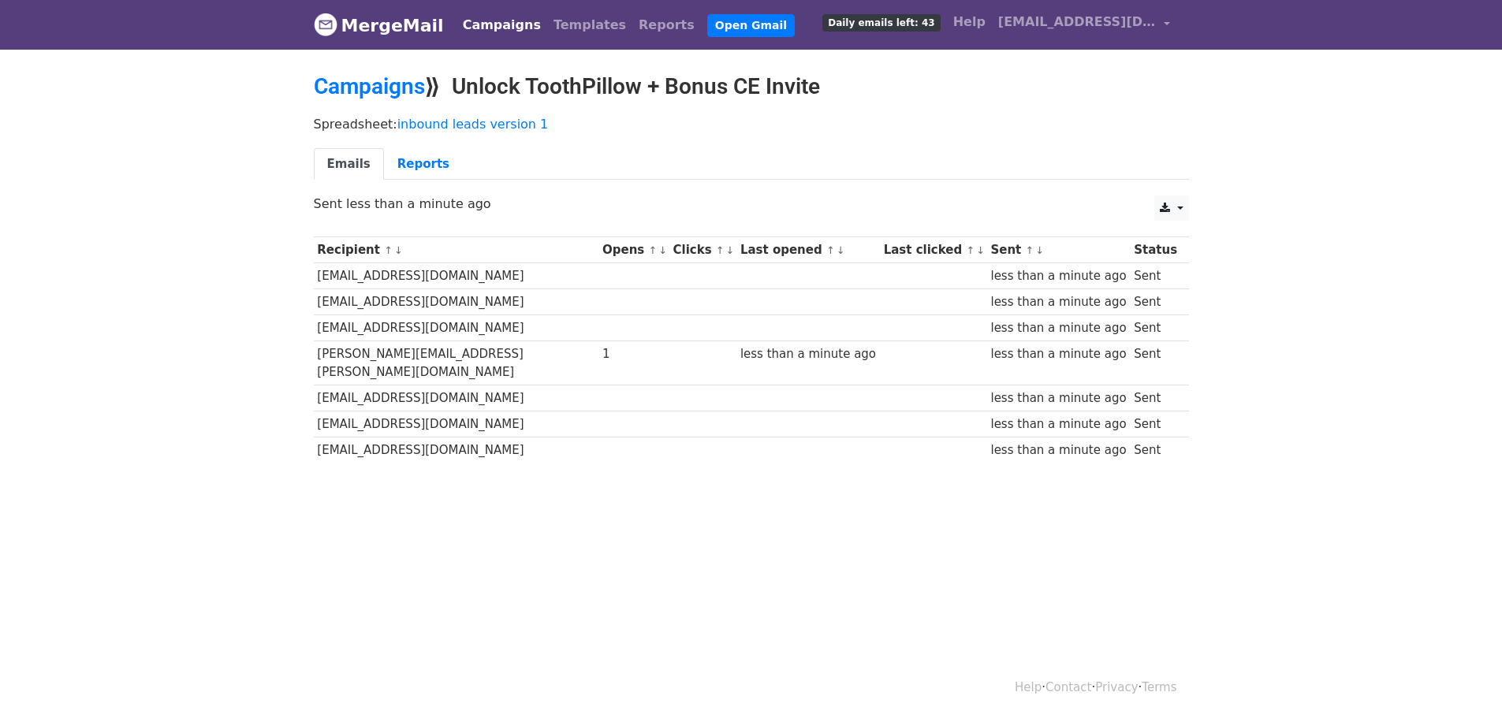 The height and width of the screenshot is (718, 1502). What do you see at coordinates (1068, 687) in the screenshot?
I see `a: Contact` at bounding box center [1068, 687].